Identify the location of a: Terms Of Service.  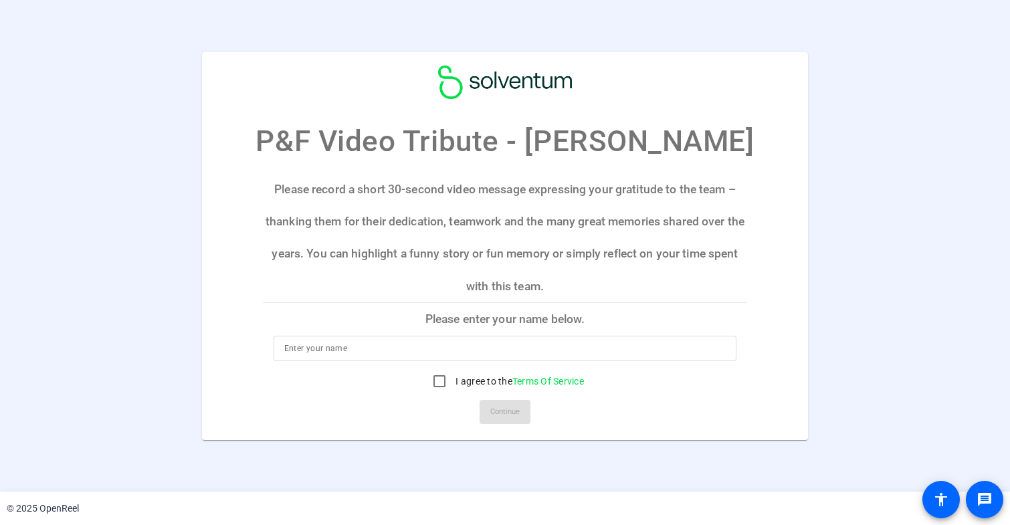
(548, 381).